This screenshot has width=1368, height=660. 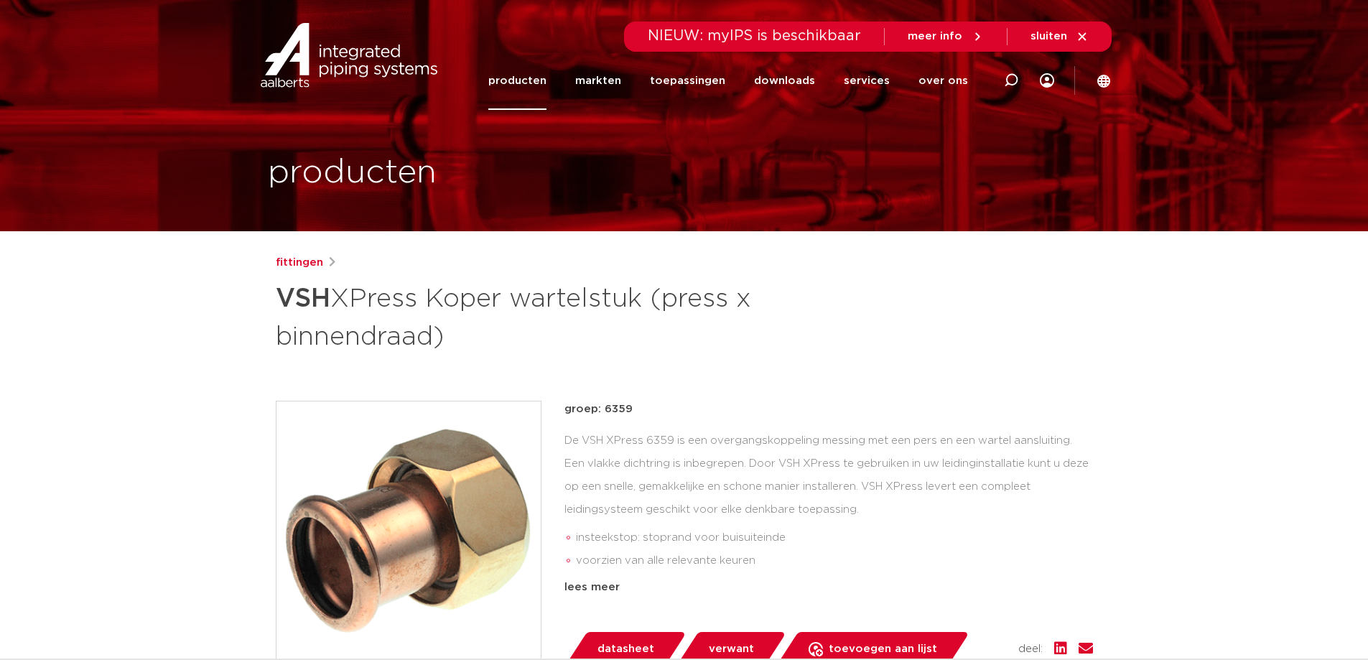 I want to click on div: lees meer, so click(x=829, y=588).